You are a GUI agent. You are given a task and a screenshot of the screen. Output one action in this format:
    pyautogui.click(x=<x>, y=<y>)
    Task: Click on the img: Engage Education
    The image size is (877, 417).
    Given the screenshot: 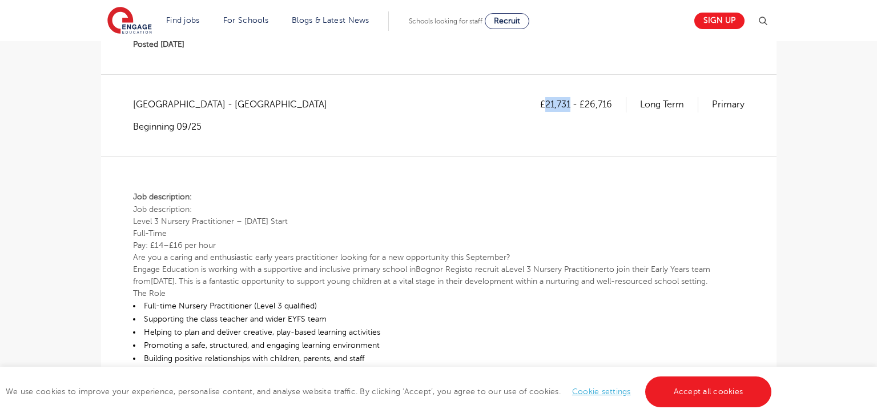 What is the action you would take?
    pyautogui.click(x=130, y=21)
    